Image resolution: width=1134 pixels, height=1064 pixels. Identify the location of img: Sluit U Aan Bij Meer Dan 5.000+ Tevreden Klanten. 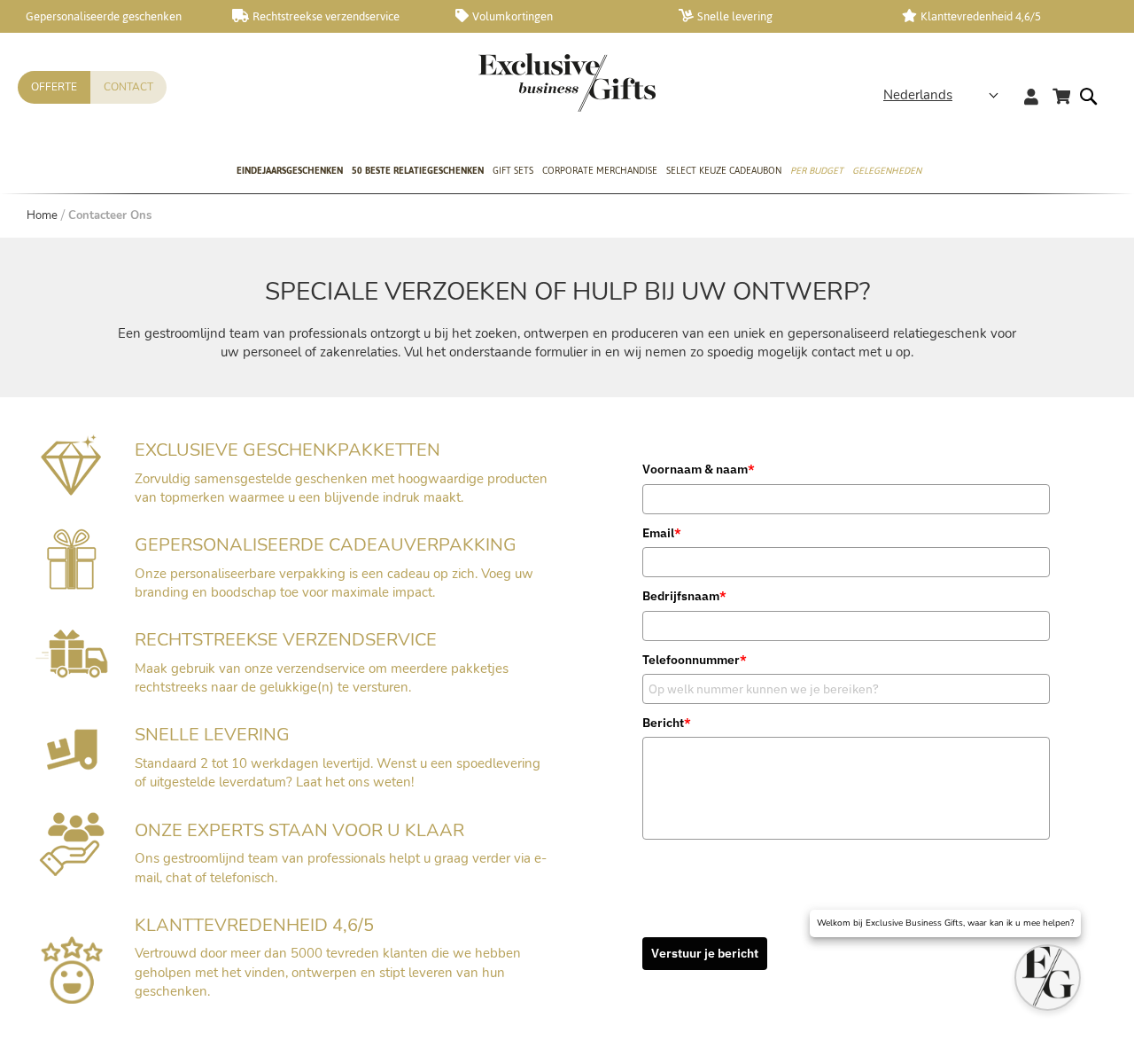
(71, 970).